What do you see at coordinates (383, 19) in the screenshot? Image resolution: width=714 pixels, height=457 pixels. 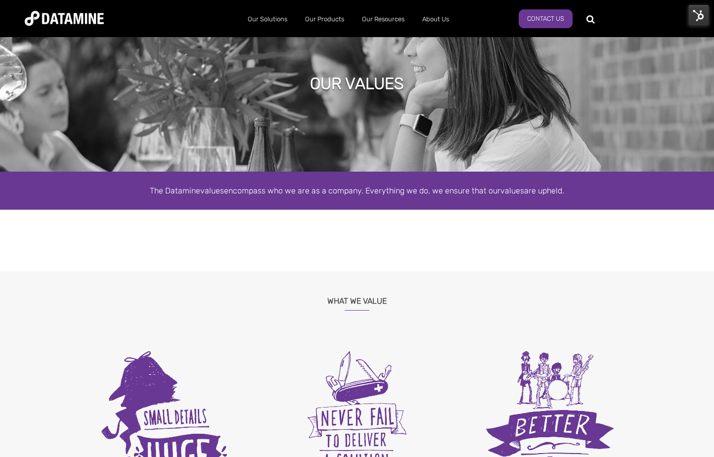 I see `a: Our Resources` at bounding box center [383, 19].